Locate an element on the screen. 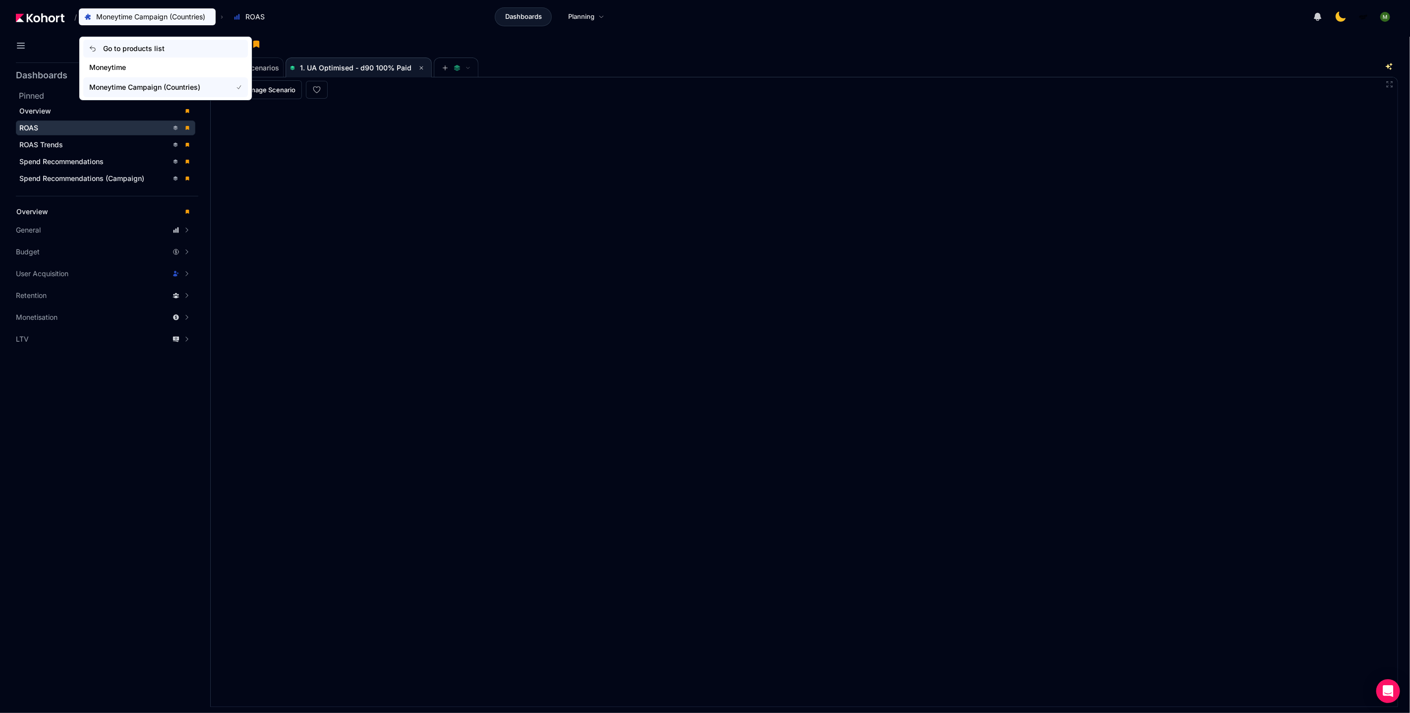 The width and height of the screenshot is (1410, 713). span: Spend Recommendations (Campaign) is located at coordinates (82, 178).